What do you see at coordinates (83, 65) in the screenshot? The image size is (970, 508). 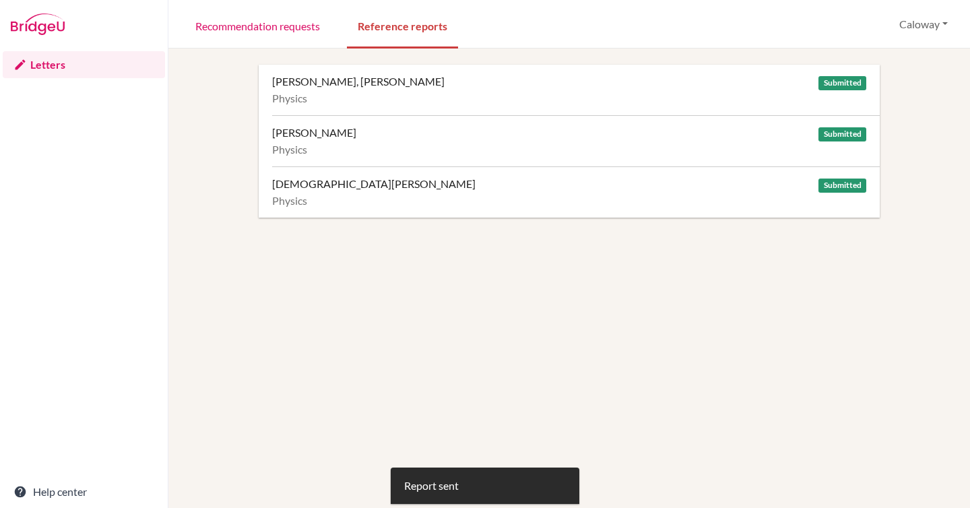 I see `a: Letters` at bounding box center [83, 65].